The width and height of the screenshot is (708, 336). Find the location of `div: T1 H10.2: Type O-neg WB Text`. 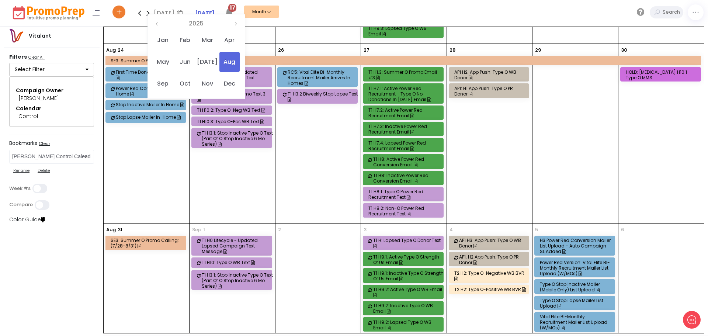

div: T1 H10.2: Type O-neg WB Text is located at coordinates (233, 110).